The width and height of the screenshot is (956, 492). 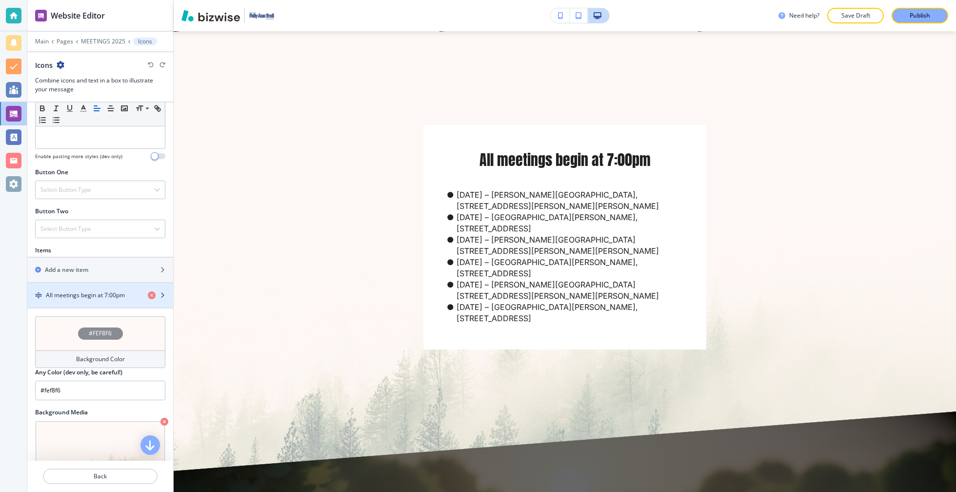 I want to click on h2: Any Color (dev only, be careful!), so click(x=79, y=372).